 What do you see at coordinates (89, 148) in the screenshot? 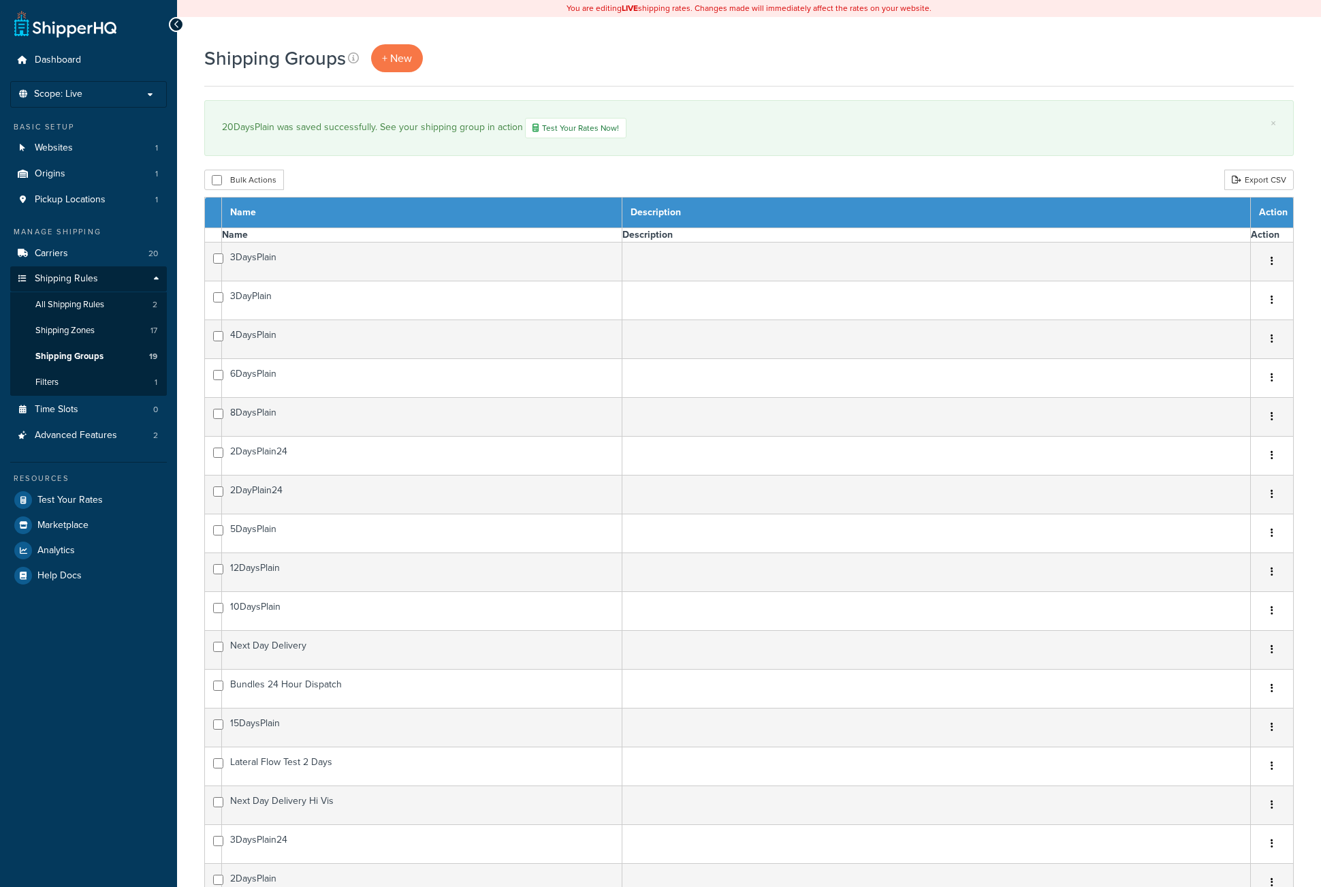
I see `li: Websites` at bounding box center [89, 148].